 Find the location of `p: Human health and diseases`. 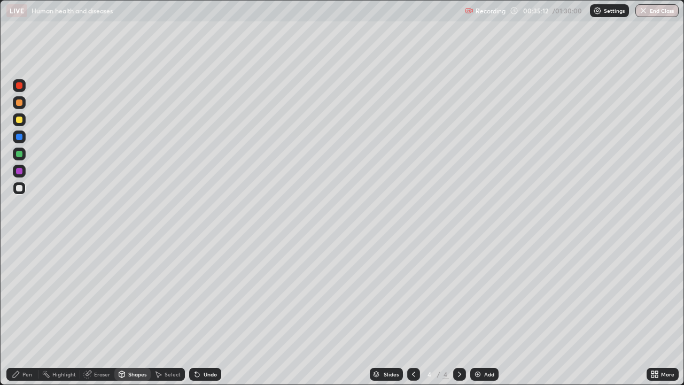

p: Human health and diseases is located at coordinates (72, 11).